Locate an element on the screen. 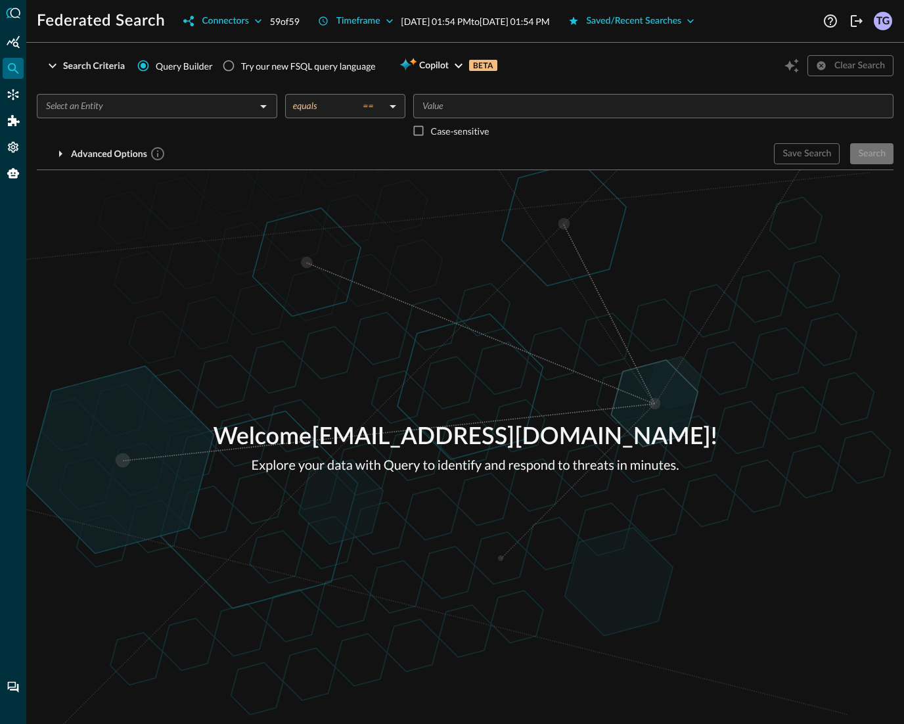 The height and width of the screenshot is (724, 904). div: Advanced Options is located at coordinates (118, 154).